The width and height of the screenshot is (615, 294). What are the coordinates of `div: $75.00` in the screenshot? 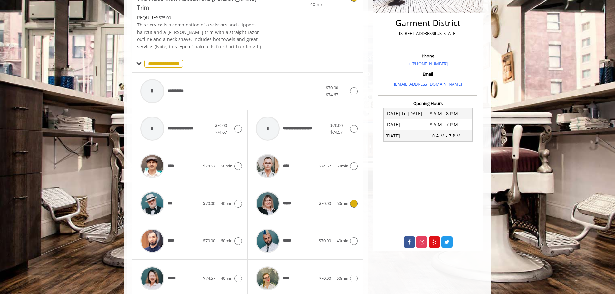 It's located at (202, 18).